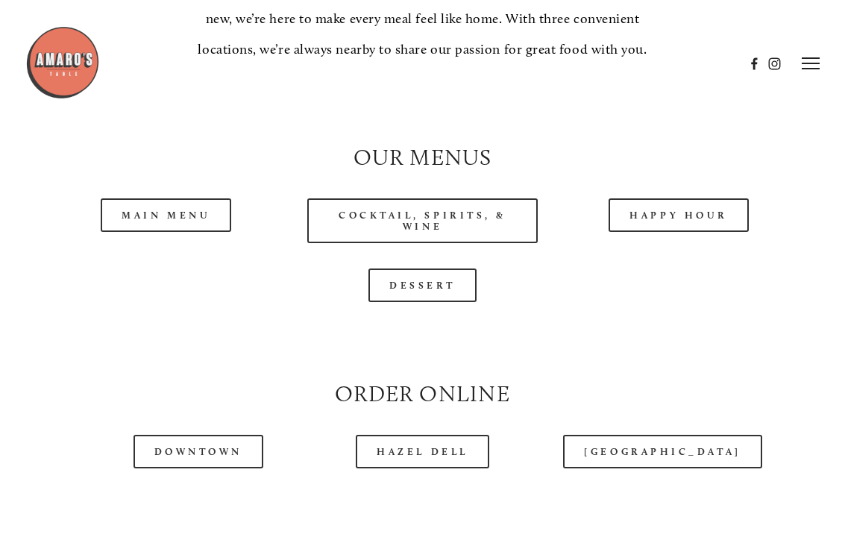 Image resolution: width=845 pixels, height=537 pixels. I want to click on a: Happy Hour, so click(679, 215).